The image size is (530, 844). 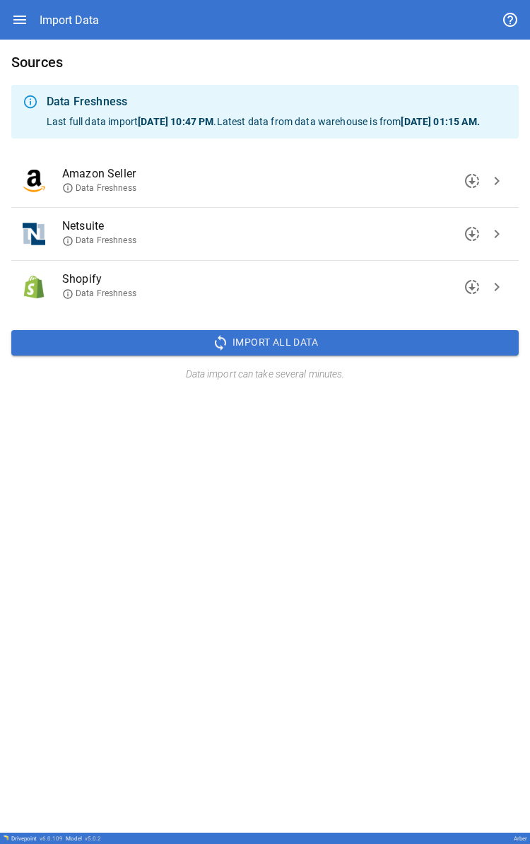 What do you see at coordinates (83, 838) in the screenshot?
I see `div: Model` at bounding box center [83, 838].